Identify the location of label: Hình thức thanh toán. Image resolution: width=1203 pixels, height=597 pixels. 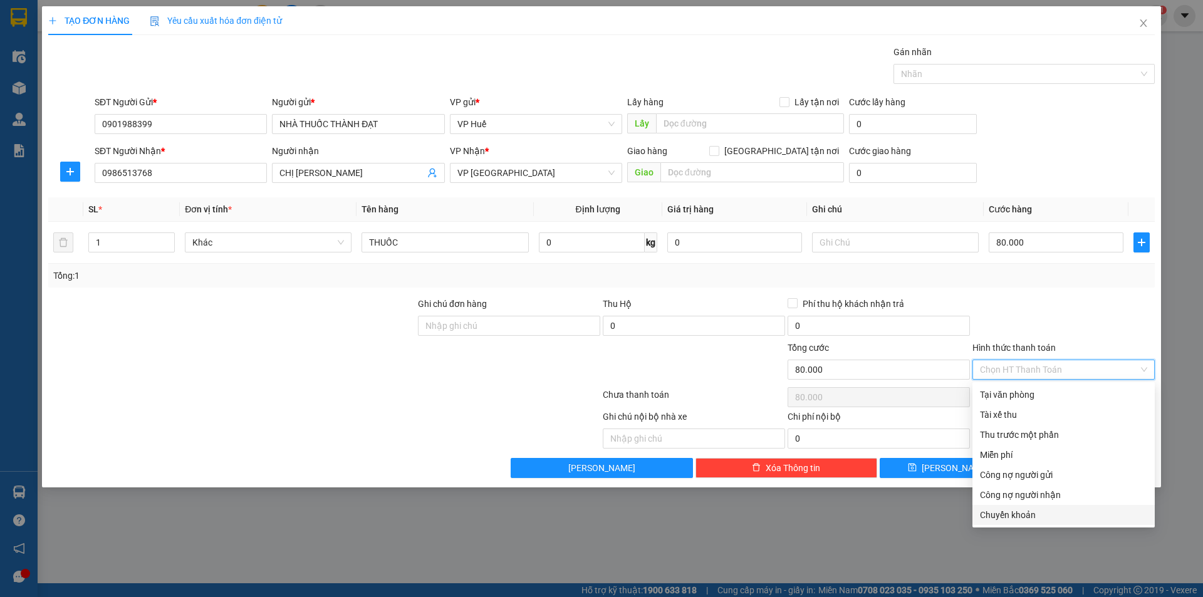
(1014, 348).